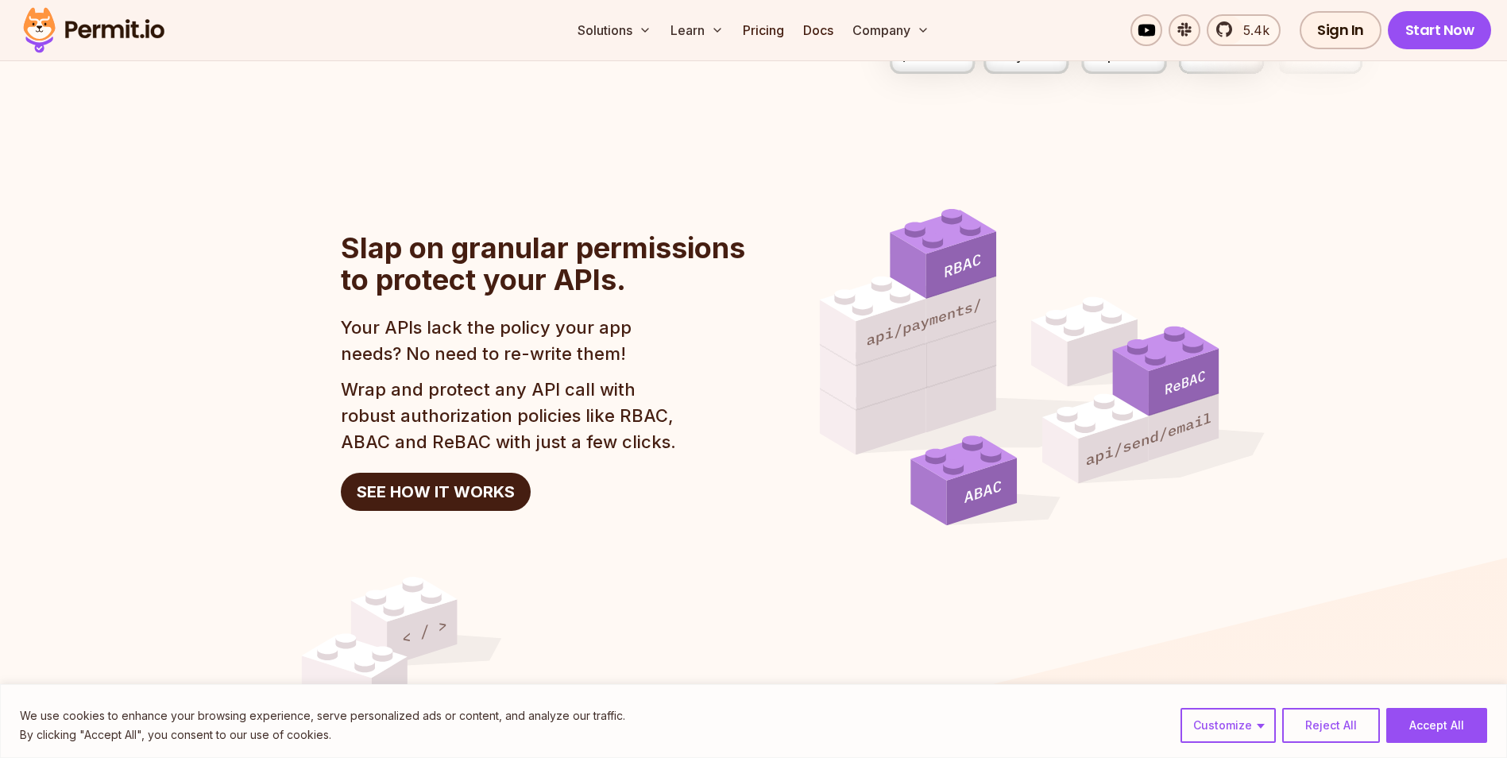 The image size is (1507, 758). What do you see at coordinates (323, 735) in the screenshot?
I see `p: By clicking "Accept All", you consent to our use of cookies.` at bounding box center [323, 735].